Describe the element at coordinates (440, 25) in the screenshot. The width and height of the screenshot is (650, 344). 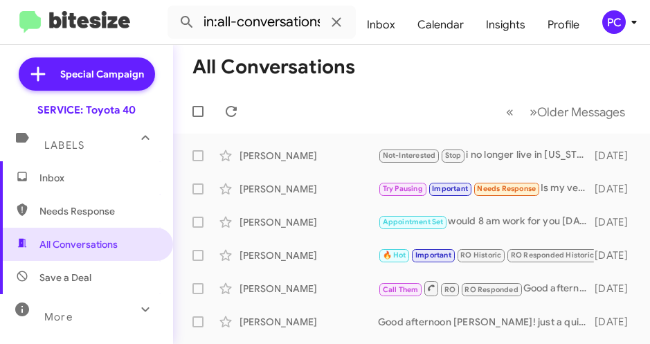
I see `a: Calendar` at that location.